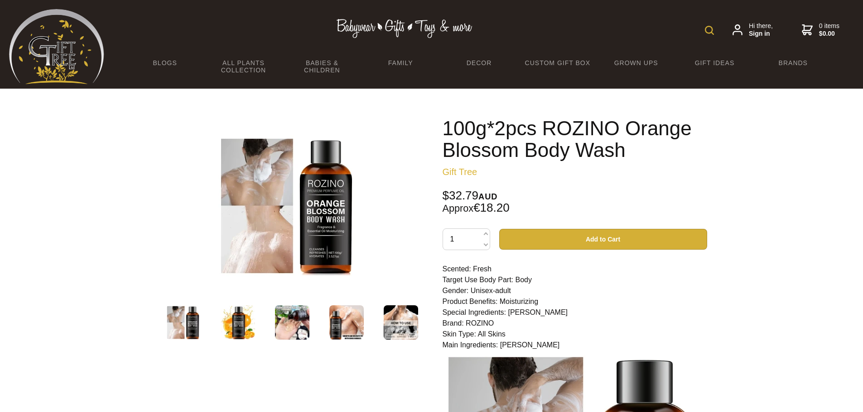 The height and width of the screenshot is (412, 863). I want to click on a: Hi there,Sign in, so click(752, 30).